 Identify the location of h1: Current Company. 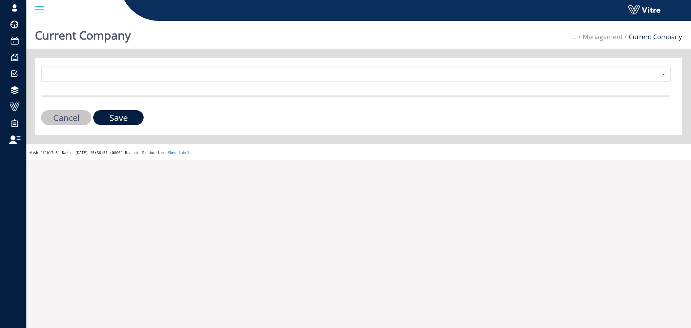
(83, 33).